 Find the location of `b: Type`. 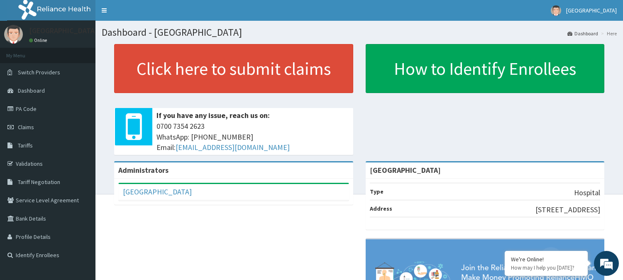

b: Type is located at coordinates (376, 191).